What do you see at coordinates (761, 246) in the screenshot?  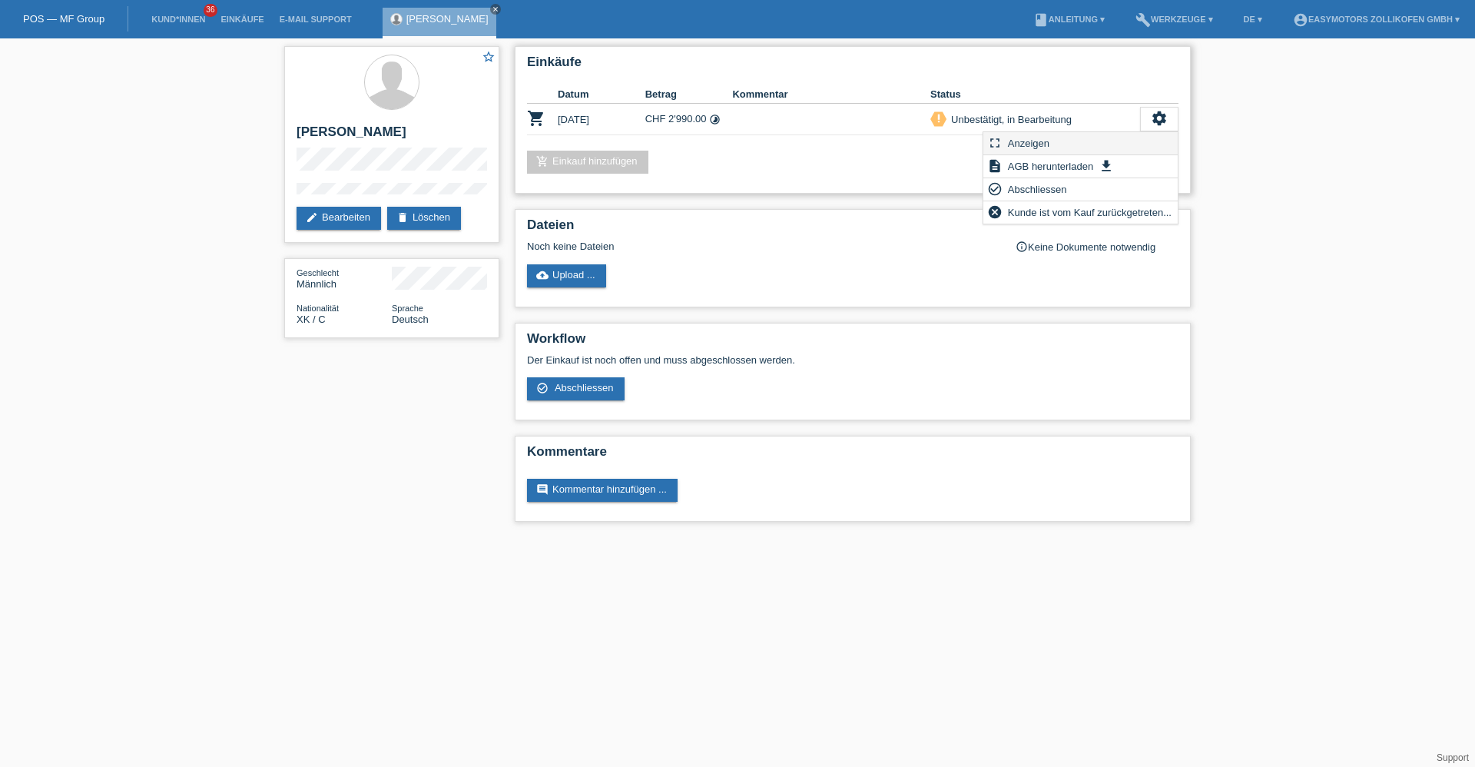 I see `div: Noch keine Dateien` at bounding box center [761, 246].